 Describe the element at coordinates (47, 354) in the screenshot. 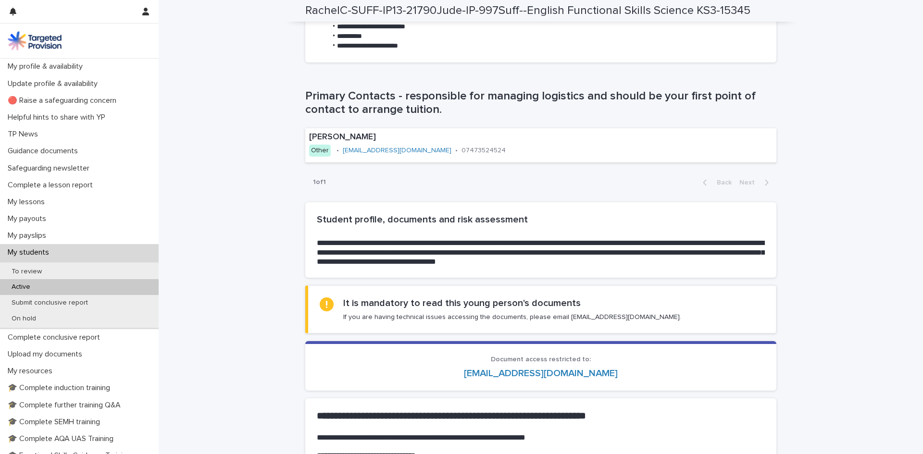

I see `p: Upload my documents` at that location.